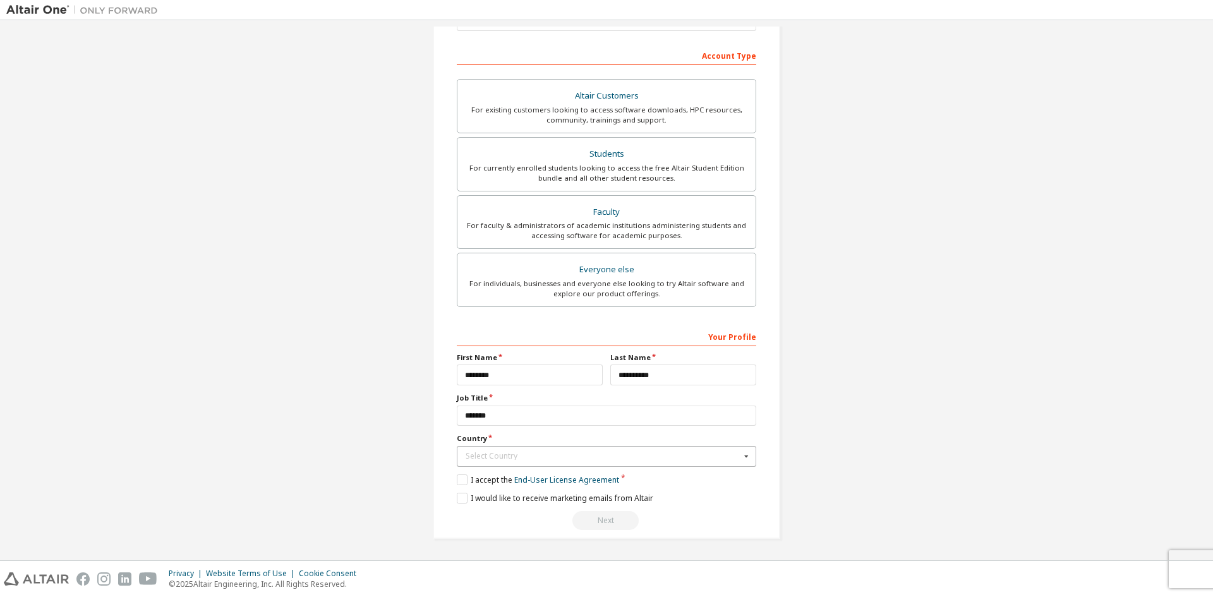 The image size is (1213, 597). What do you see at coordinates (607, 115) in the screenshot?
I see `div: For existing customers looking to access software downloads, HPC resources, community, trainings ...` at bounding box center [607, 115].